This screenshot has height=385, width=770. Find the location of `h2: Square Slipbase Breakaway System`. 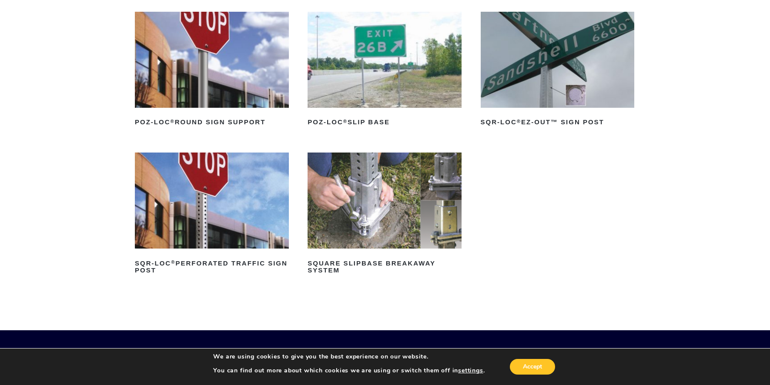

h2: Square Slipbase Breakaway System is located at coordinates (384, 267).